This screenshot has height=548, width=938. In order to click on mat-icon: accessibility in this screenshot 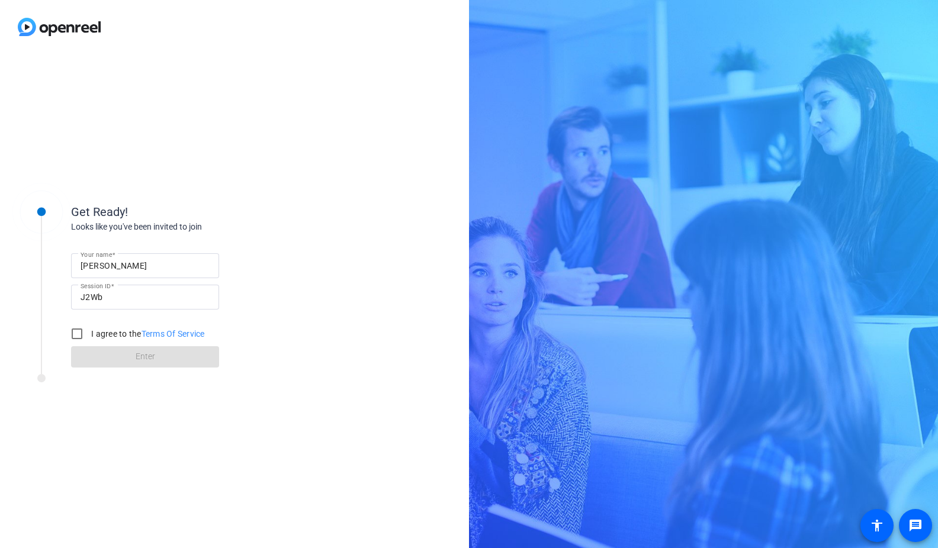, I will do `click(877, 526)`.